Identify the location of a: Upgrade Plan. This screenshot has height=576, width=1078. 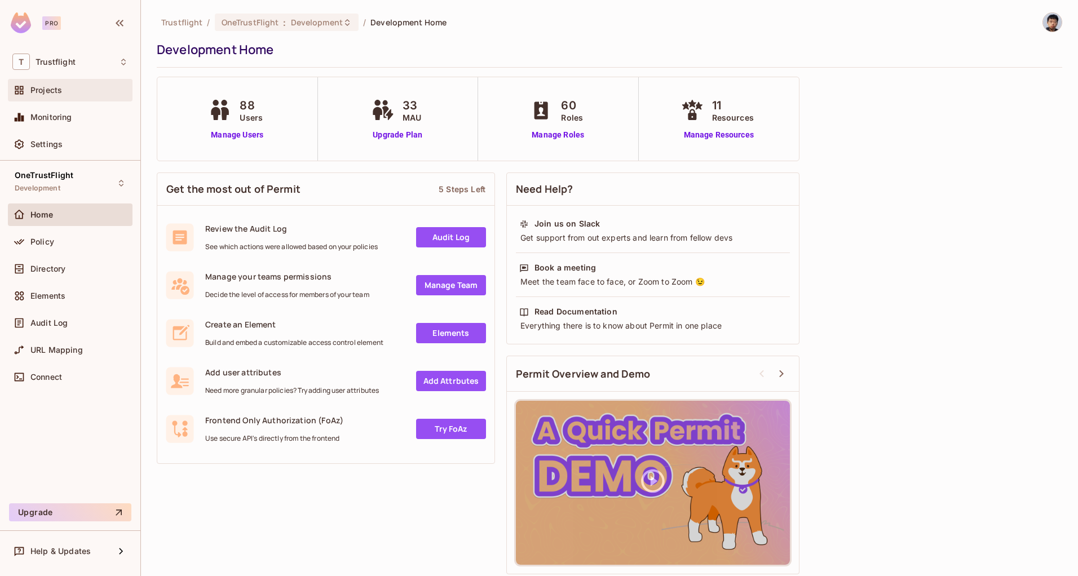
(397, 135).